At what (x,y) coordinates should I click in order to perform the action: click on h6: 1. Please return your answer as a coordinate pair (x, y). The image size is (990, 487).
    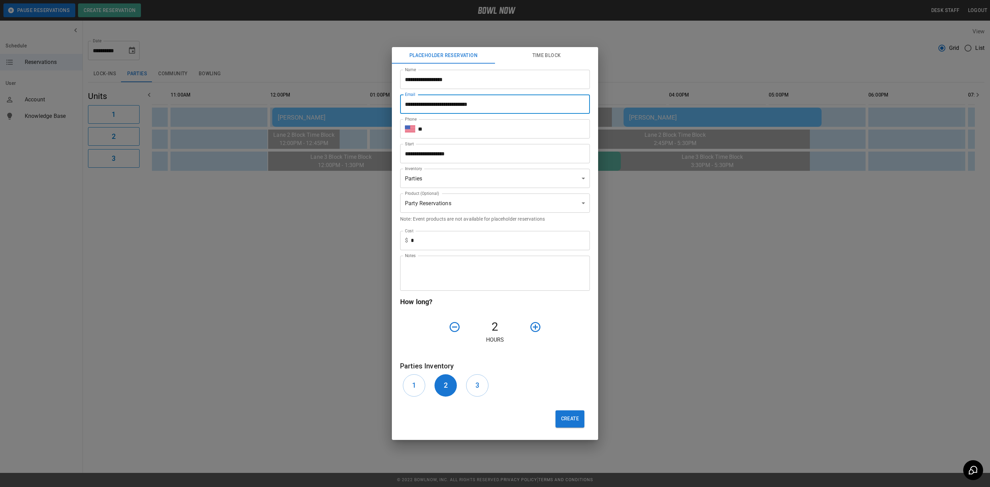
    Looking at the image, I should click on (414, 385).